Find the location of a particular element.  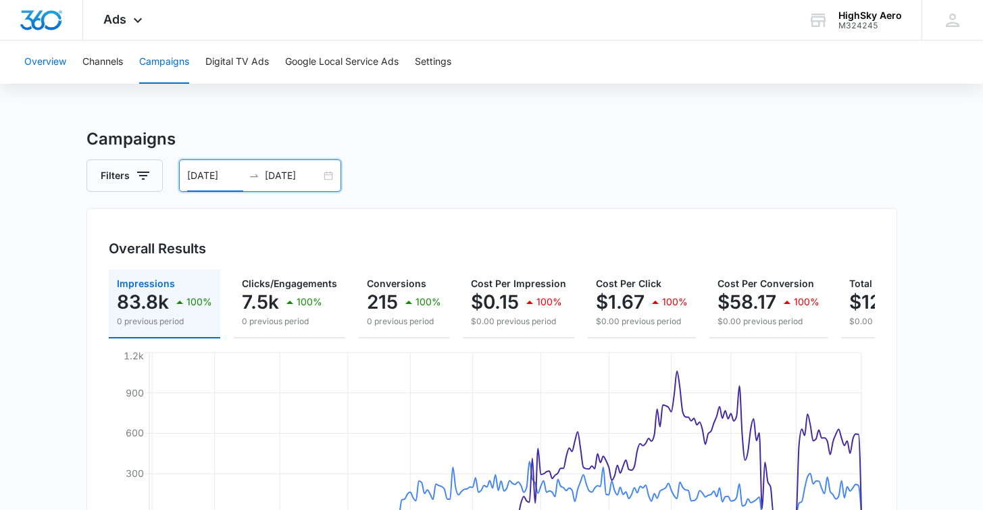

button: Digital TV Ads is located at coordinates (237, 62).